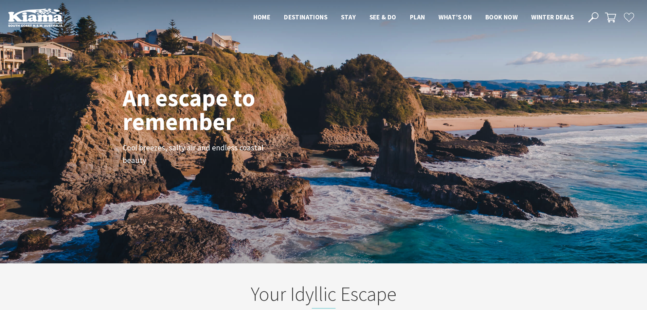 The image size is (647, 310). I want to click on span: Plan, so click(418, 17).